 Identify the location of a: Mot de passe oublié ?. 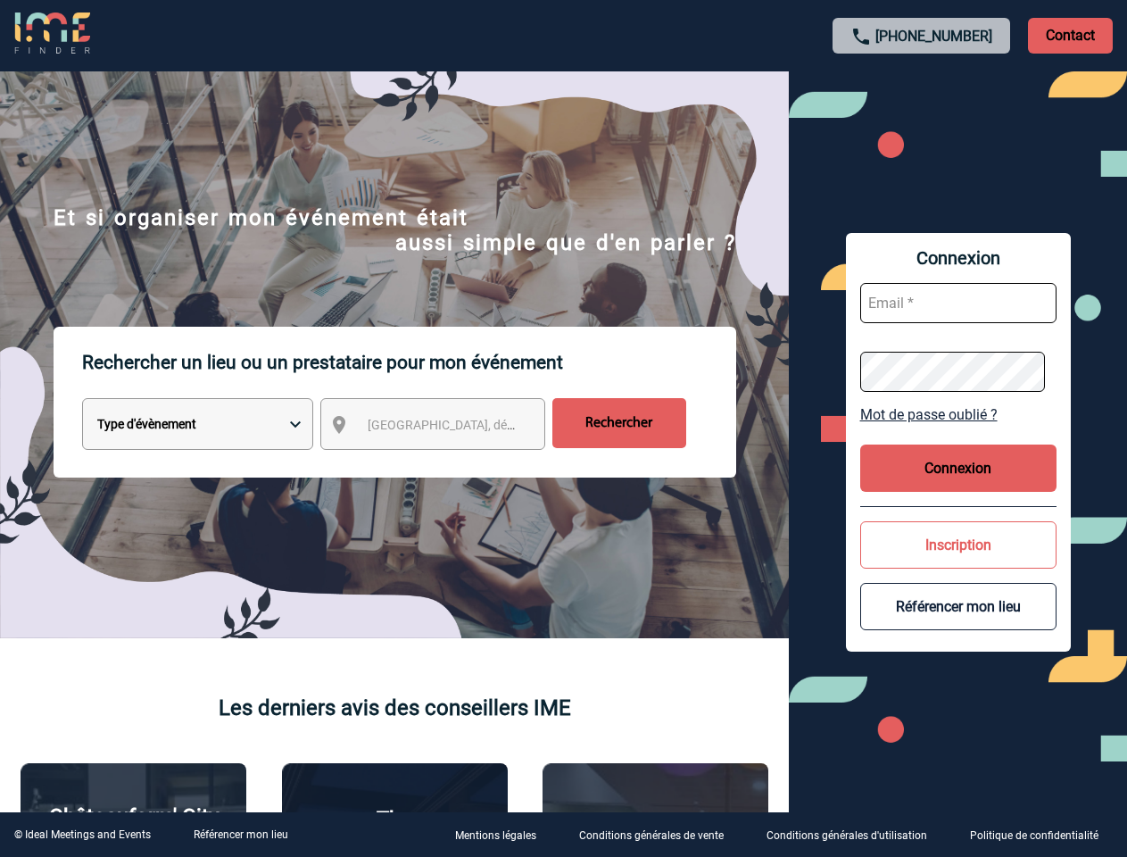
(958, 414).